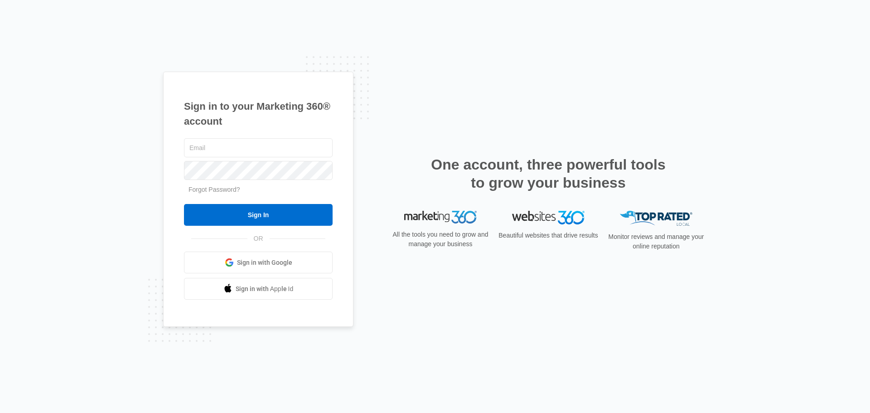 Image resolution: width=870 pixels, height=413 pixels. Describe the element at coordinates (440, 217) in the screenshot. I see `img: Marketing 360` at that location.